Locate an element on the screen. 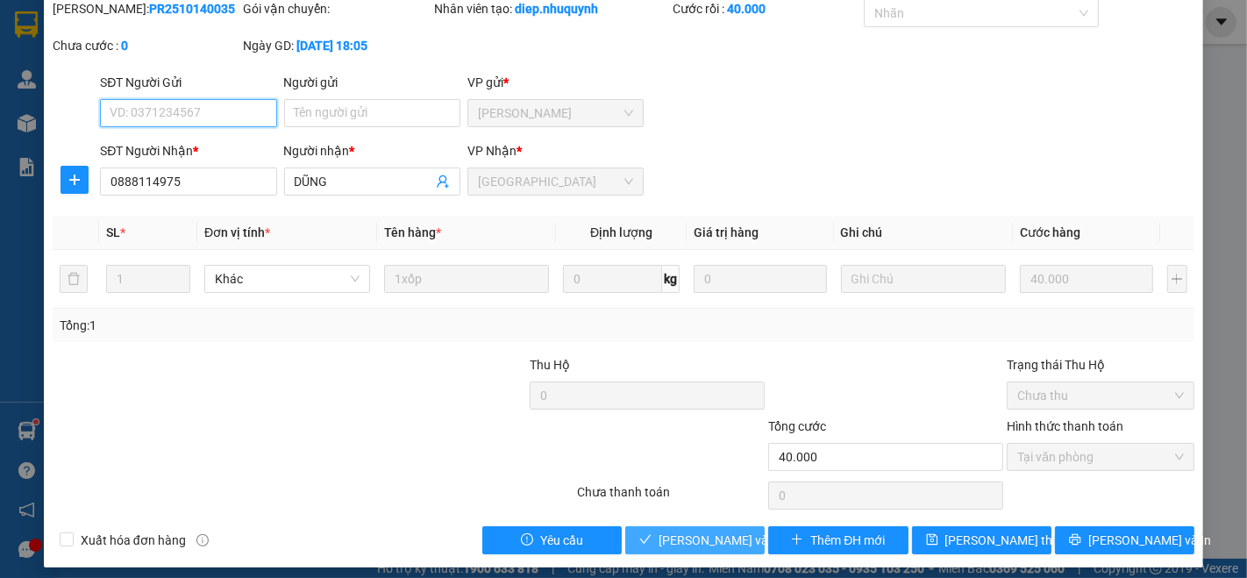 The image size is (1247, 578). th: Ghi chú is located at coordinates (924, 232).